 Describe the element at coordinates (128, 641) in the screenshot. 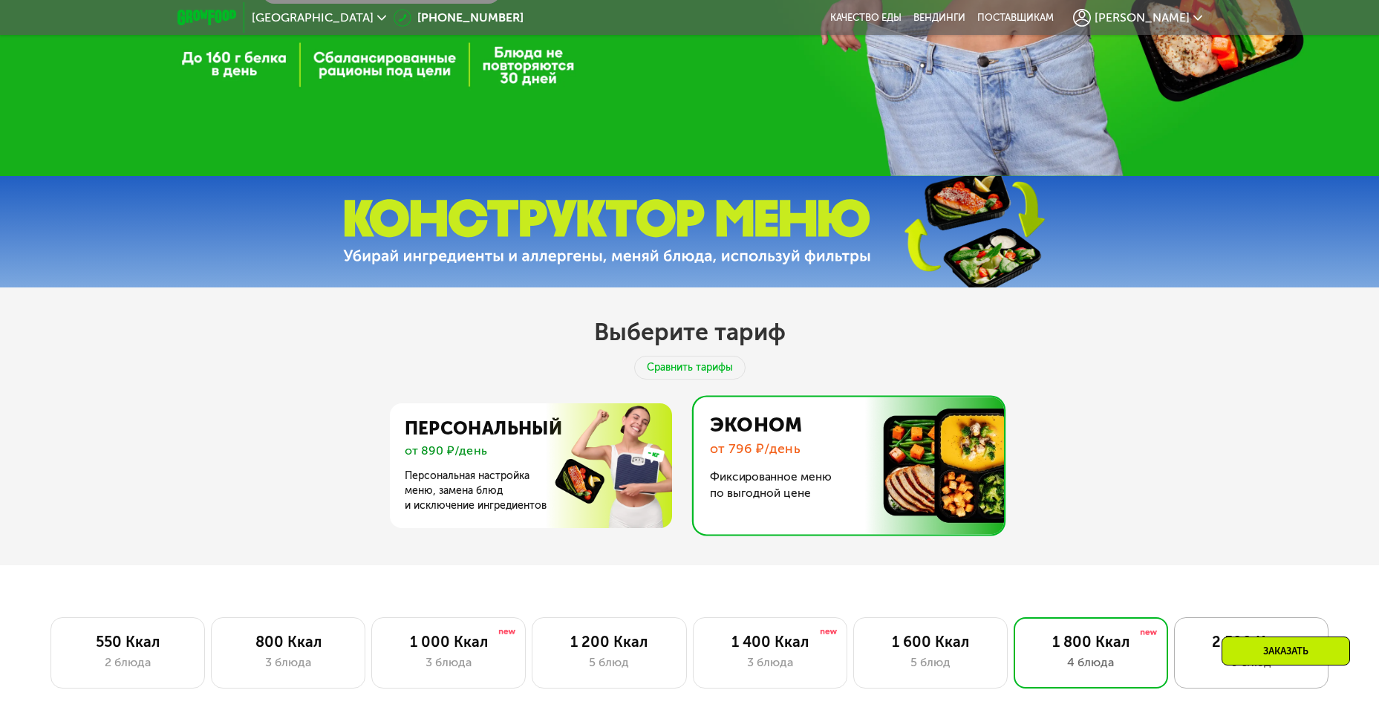

I see `div: 550 Ккал` at that location.